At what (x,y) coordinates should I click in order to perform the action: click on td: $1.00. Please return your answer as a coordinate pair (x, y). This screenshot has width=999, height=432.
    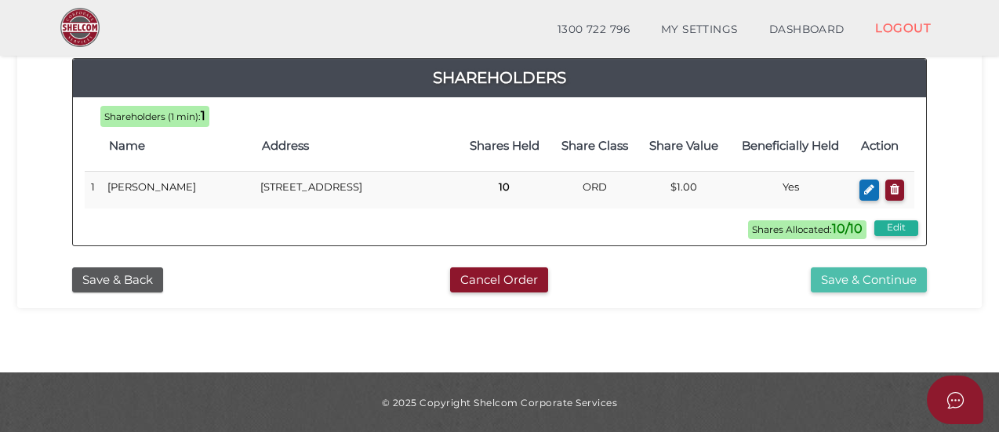
    Looking at the image, I should click on (683, 190).